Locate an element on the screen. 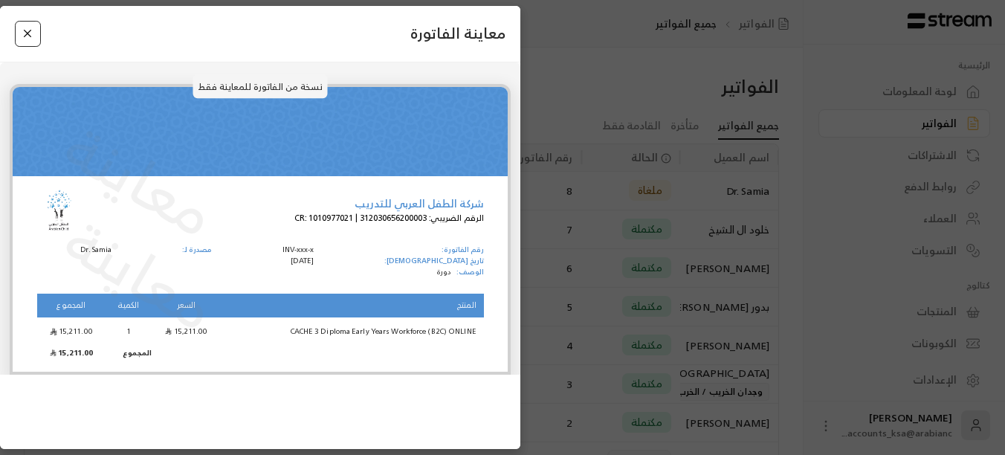 This screenshot has height=455, width=1005. td: CACHE 3 Diploma Early Years Workforce (B2C) ONLINE is located at coordinates (352, 331).